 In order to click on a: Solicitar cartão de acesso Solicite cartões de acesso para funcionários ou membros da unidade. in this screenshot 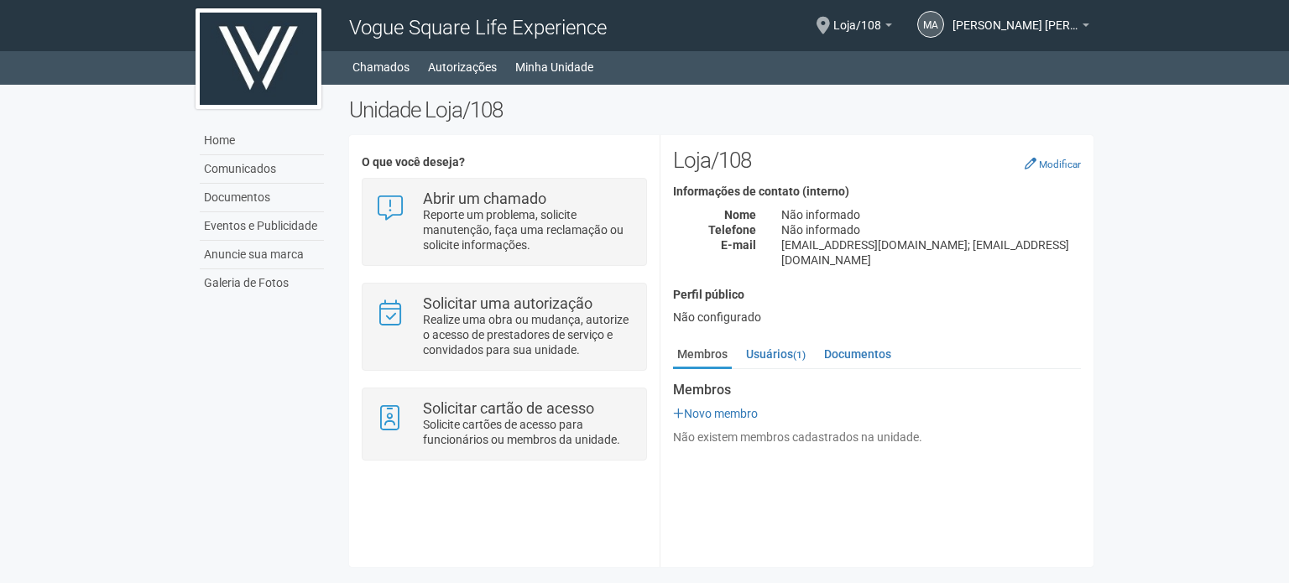, I will do `click(504, 424)`.